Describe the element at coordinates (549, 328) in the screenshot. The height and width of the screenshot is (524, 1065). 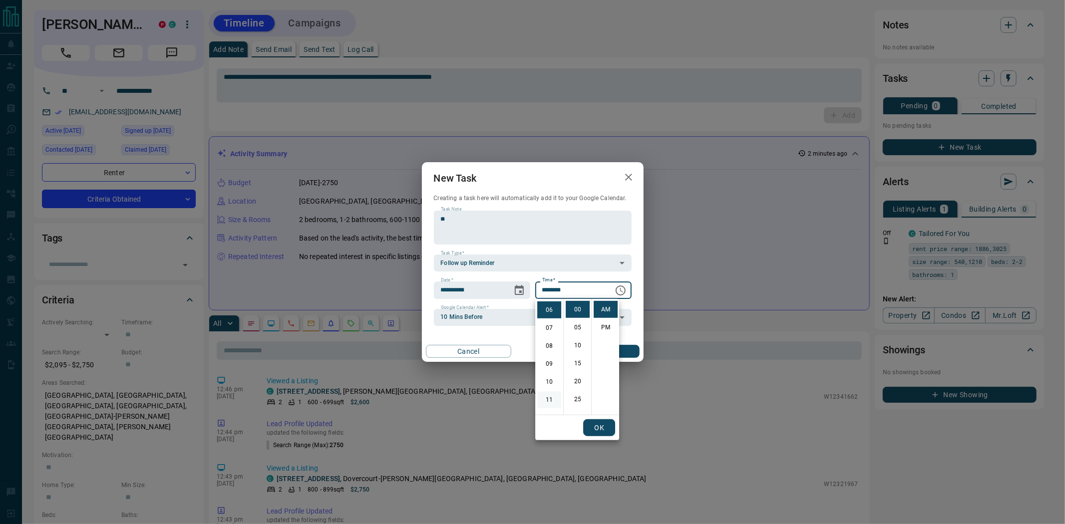
I see `li: 7 hours` at that location.